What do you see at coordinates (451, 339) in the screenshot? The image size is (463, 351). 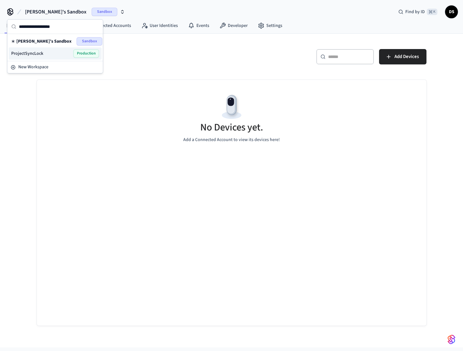 I see `img: SeamLogoGradient.69752ec5.svg` at bounding box center [451, 339].